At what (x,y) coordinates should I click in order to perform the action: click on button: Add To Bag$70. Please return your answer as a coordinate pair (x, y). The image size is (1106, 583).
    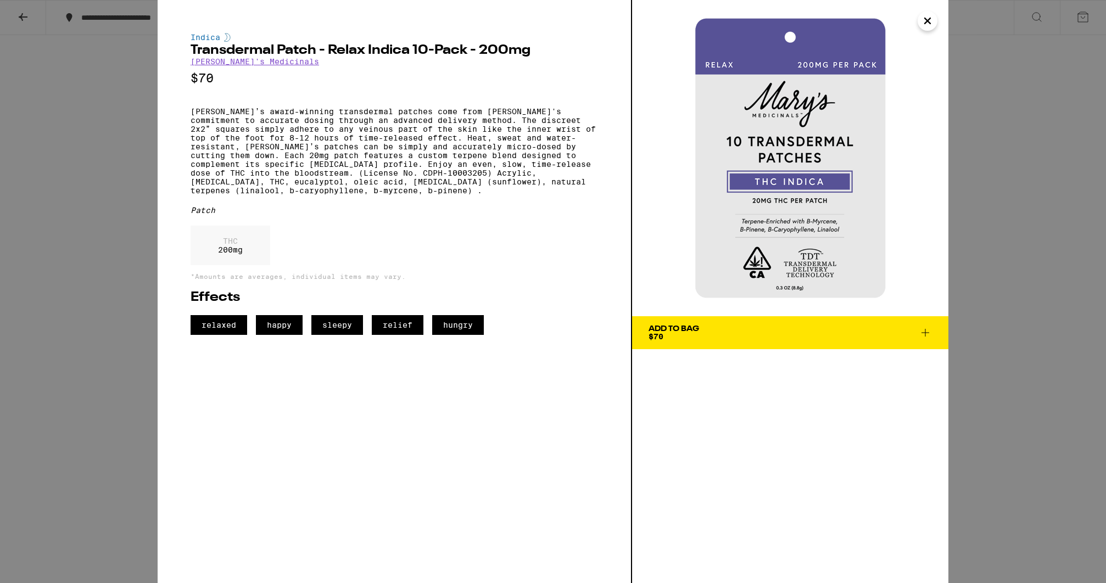
    Looking at the image, I should click on (790, 333).